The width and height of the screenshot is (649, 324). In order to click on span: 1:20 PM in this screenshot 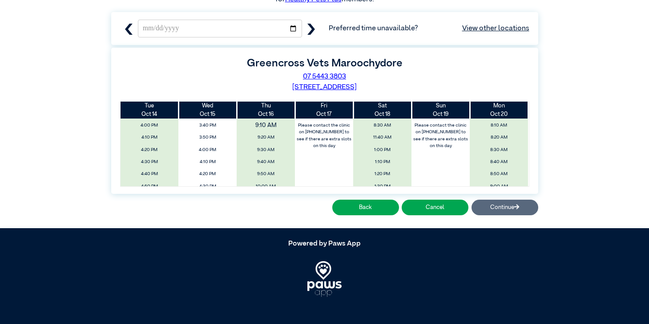, I will do `click(383, 174)`.